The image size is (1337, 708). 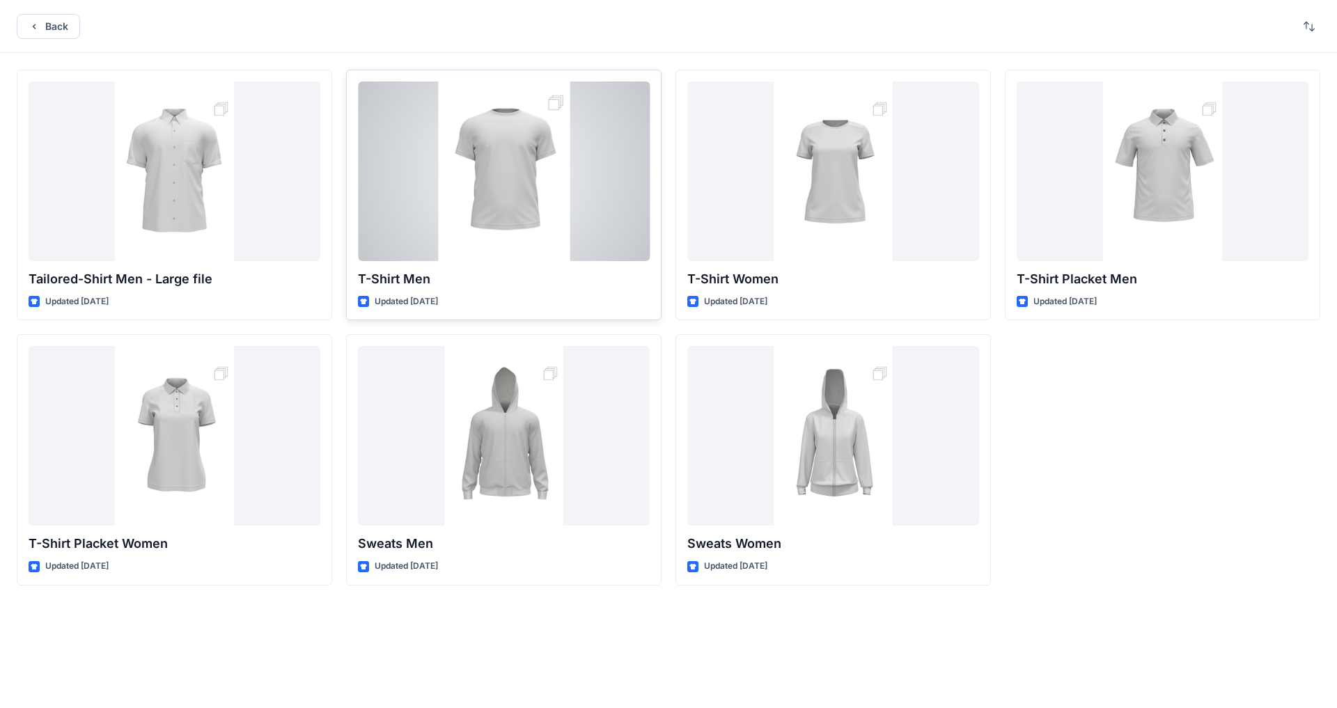 I want to click on p: Tailored-Shirt Men - Large file, so click(x=174, y=279).